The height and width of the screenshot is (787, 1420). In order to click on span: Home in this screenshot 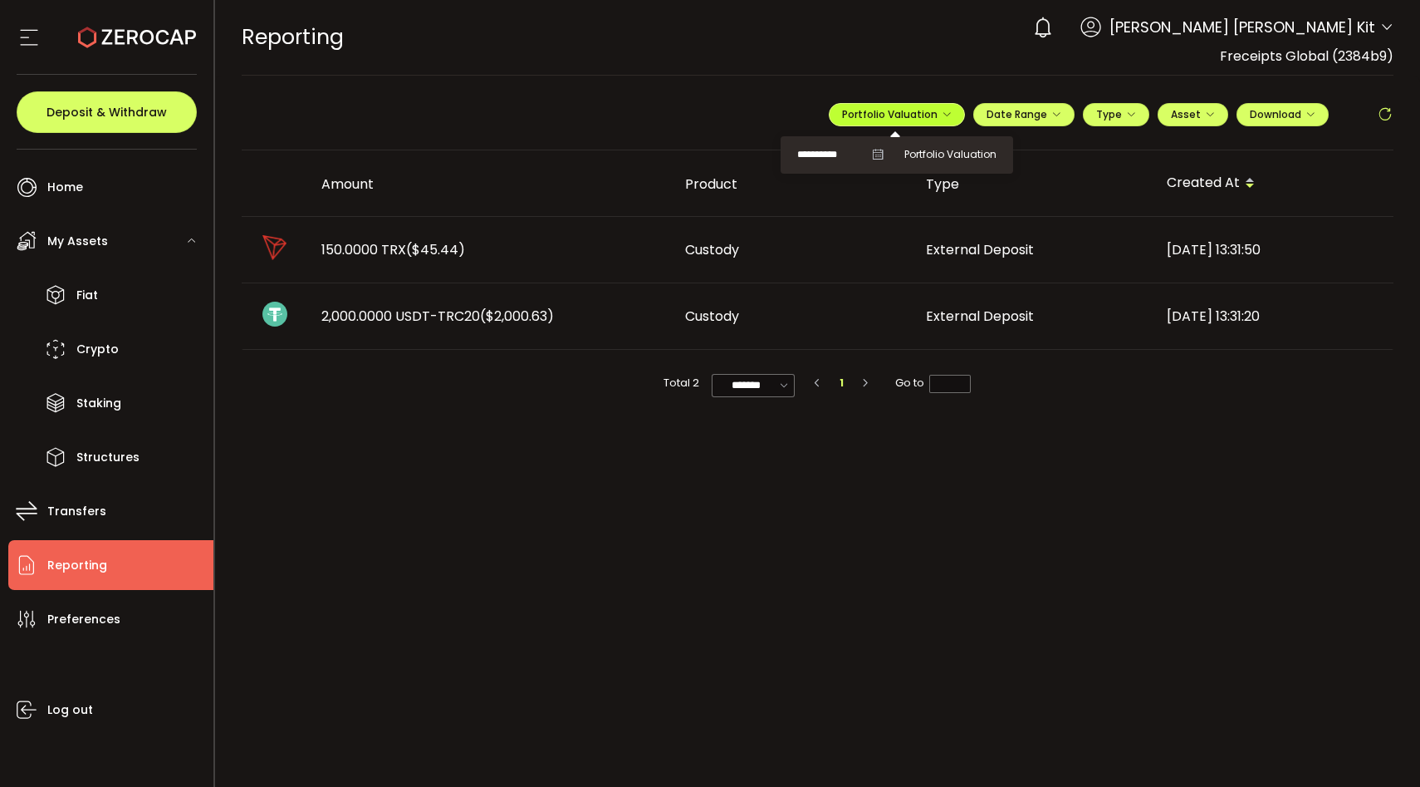, I will do `click(65, 187)`.